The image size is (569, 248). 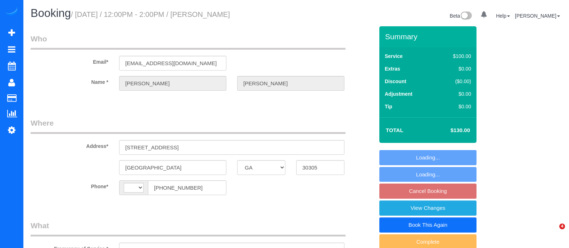 What do you see at coordinates (69, 185) in the screenshot?
I see `label: Phone*` at bounding box center [69, 185].